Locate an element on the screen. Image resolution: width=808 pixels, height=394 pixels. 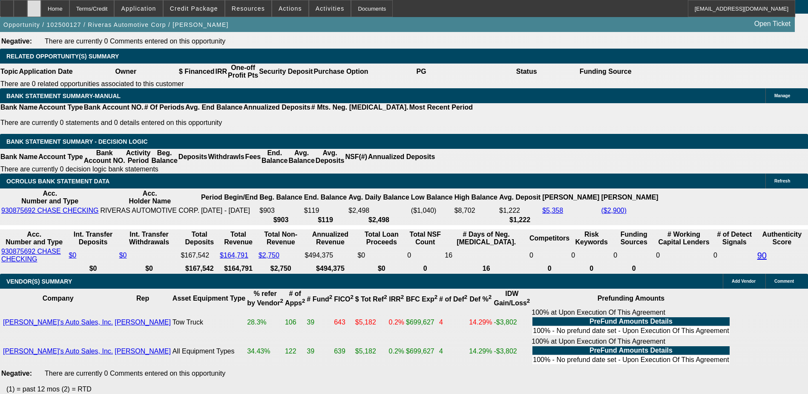
td: $2,498 is located at coordinates (379, 210).